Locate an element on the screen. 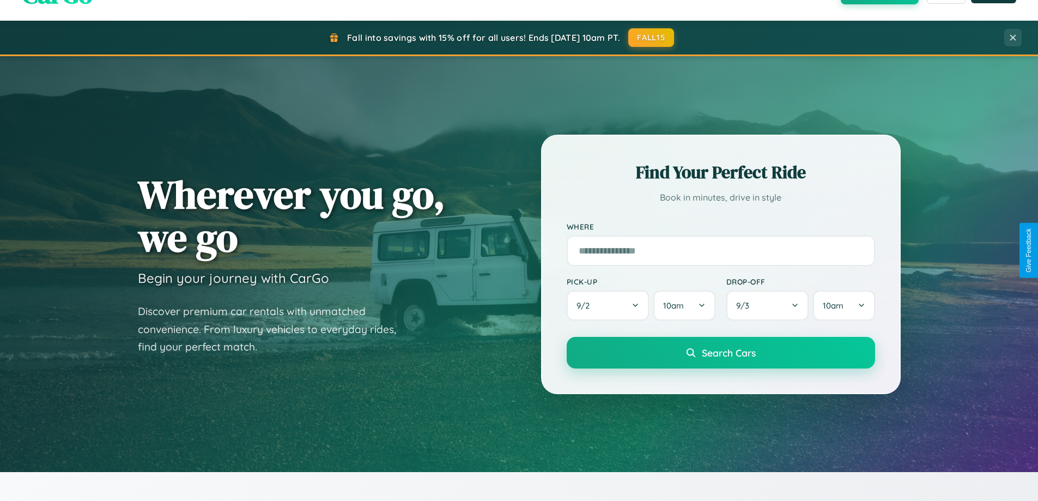 This screenshot has width=1038, height=501. span: Search Cars is located at coordinates (728, 353).